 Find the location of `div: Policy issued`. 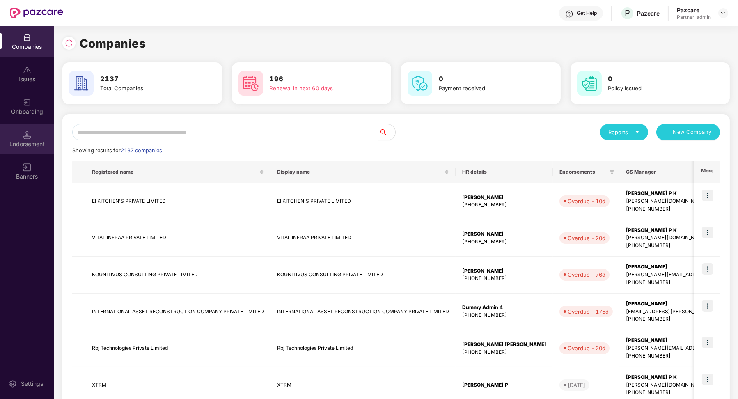

div: Policy issued is located at coordinates (656, 88).